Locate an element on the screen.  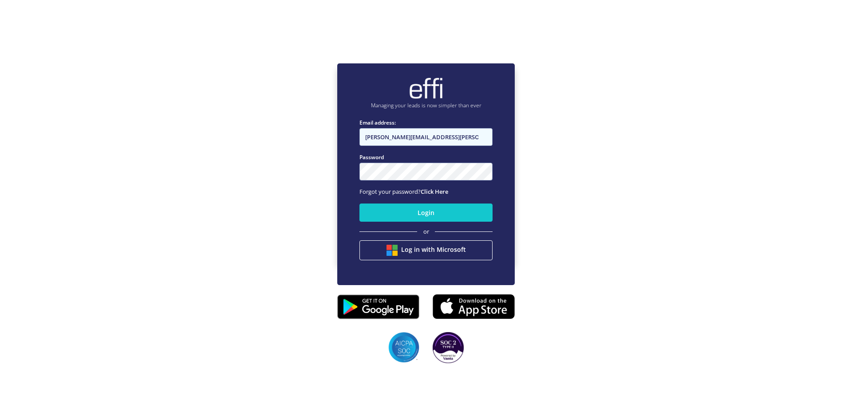
span: or is located at coordinates (426, 232).